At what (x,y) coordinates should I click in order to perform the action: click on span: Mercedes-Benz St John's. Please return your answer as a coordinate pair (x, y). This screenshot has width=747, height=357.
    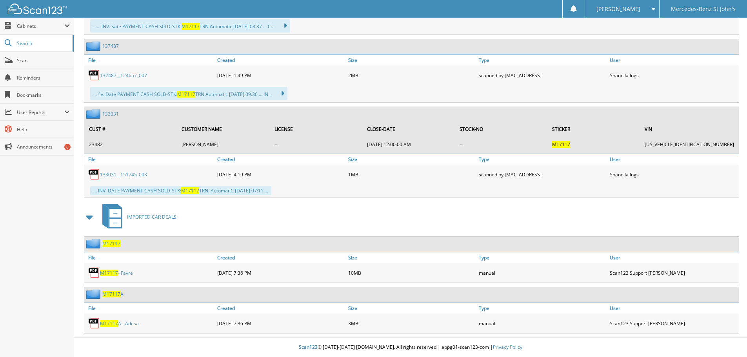
    Looking at the image, I should click on (703, 9).